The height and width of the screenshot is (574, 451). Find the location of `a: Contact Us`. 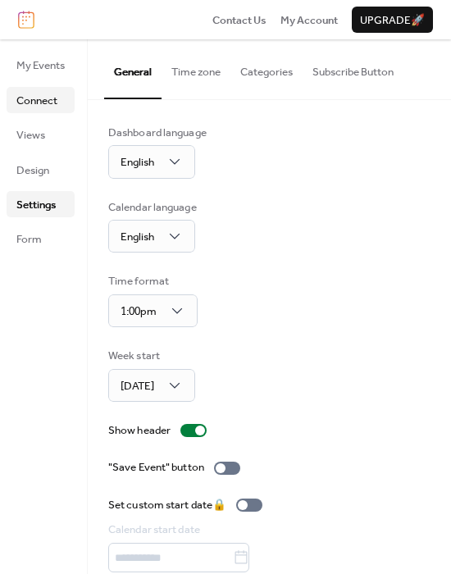

a: Contact Us is located at coordinates (240, 20).